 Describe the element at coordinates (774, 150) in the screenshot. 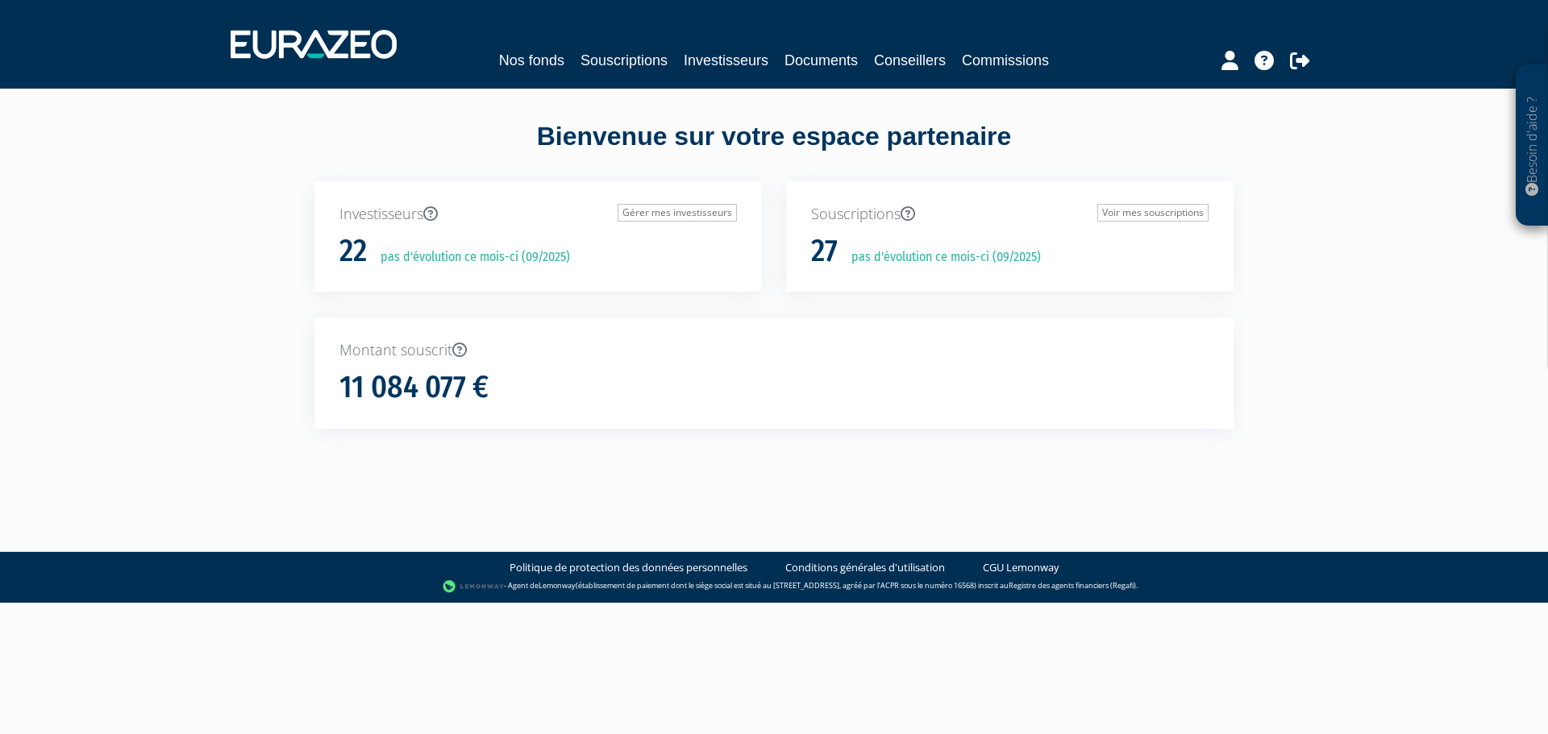

I see `div: Bienvenue sur votre espace partenaire` at that location.